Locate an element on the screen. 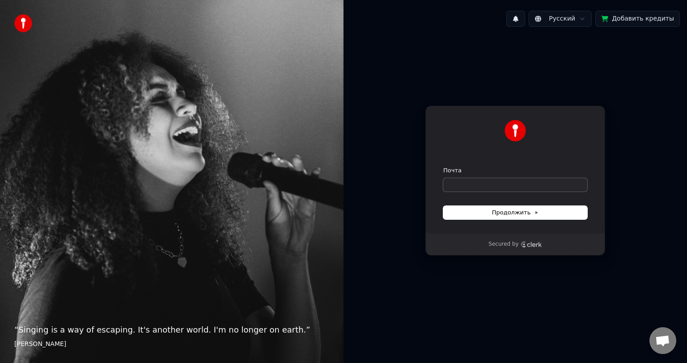  a: Clerk logo is located at coordinates (531, 244).